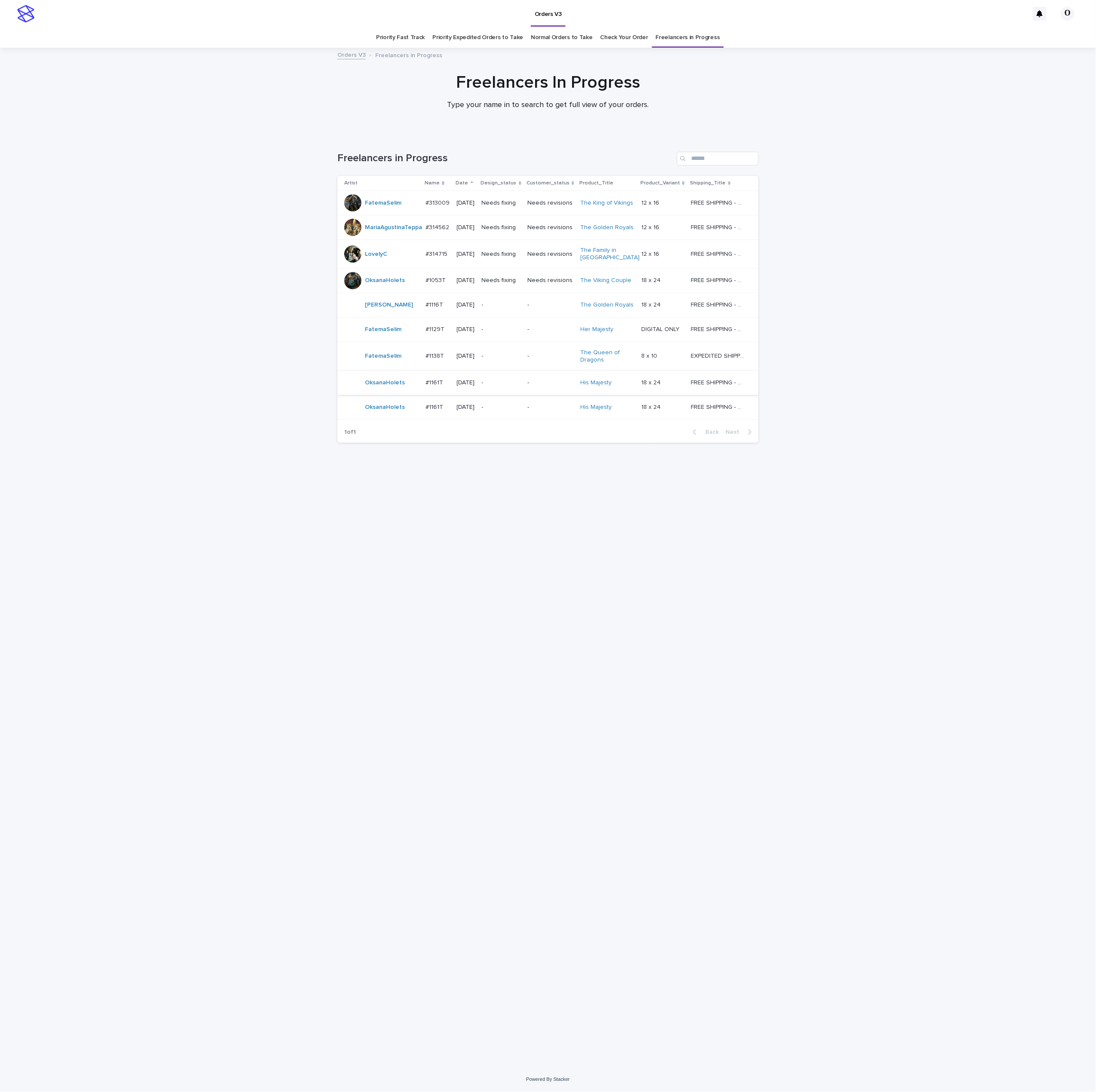 This screenshot has width=1096, height=1092. Describe the element at coordinates (436, 279) in the screenshot. I see `p: #1053T` at that location.